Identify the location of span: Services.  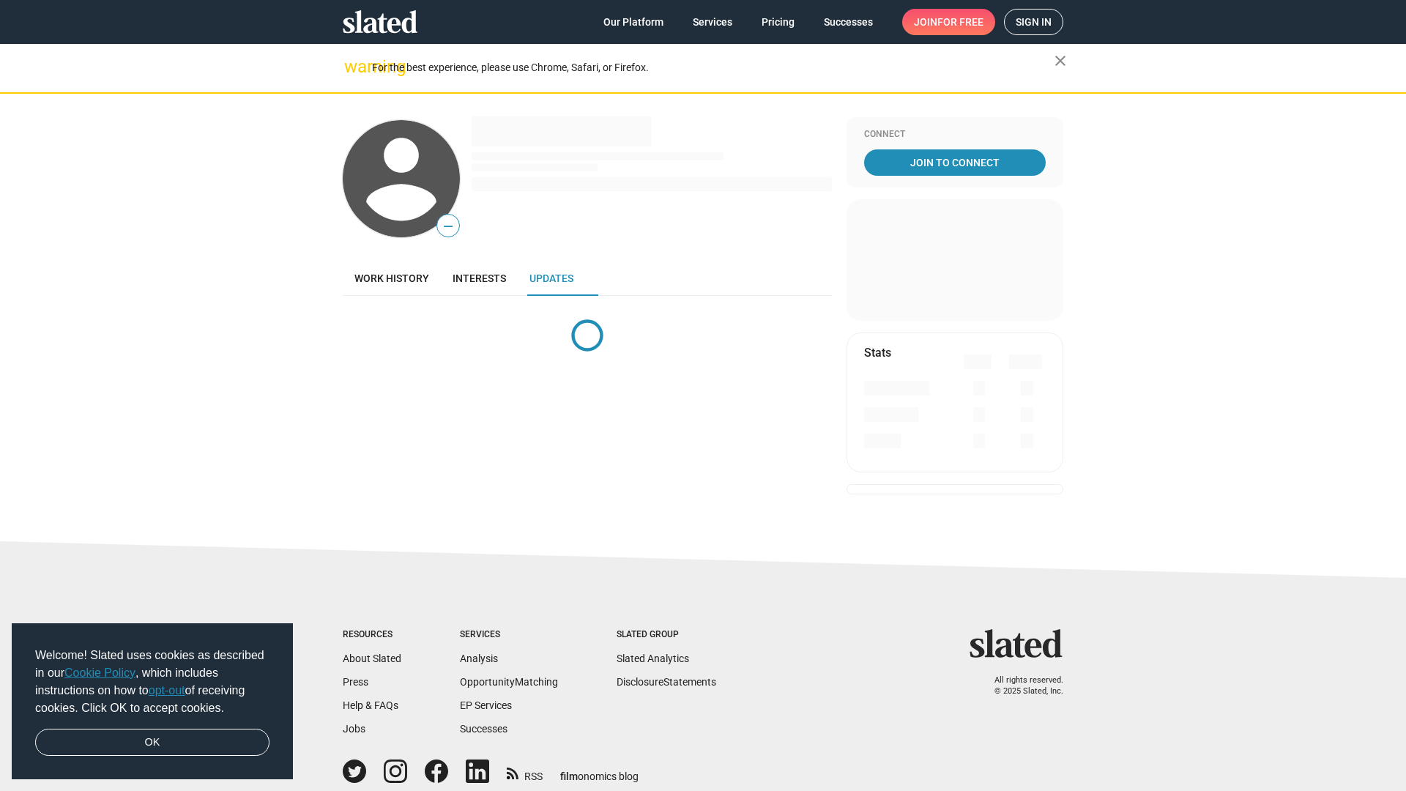
(713, 22).